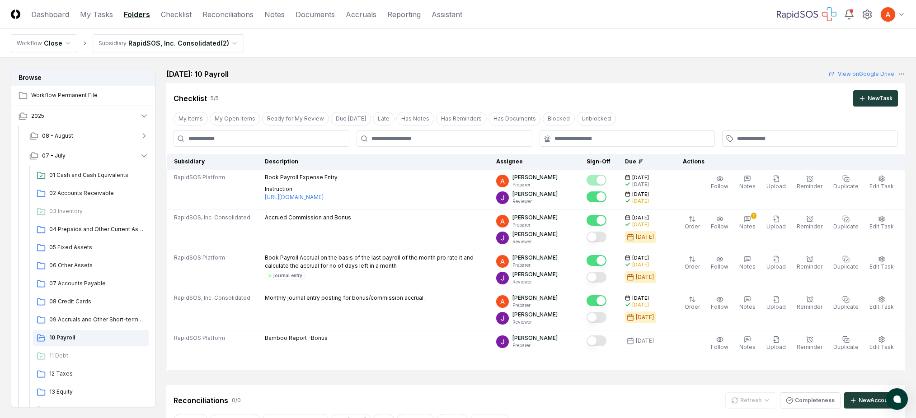 The image size is (916, 418). I want to click on span: Workflow Permanent File, so click(90, 95).